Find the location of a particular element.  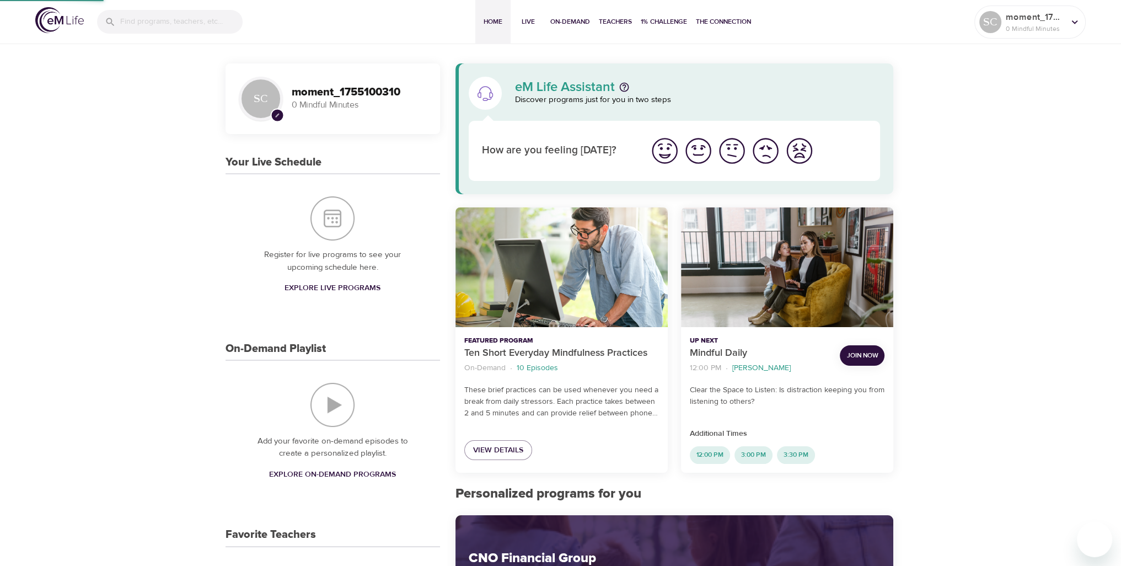

span: View Details is located at coordinates (498, 450).